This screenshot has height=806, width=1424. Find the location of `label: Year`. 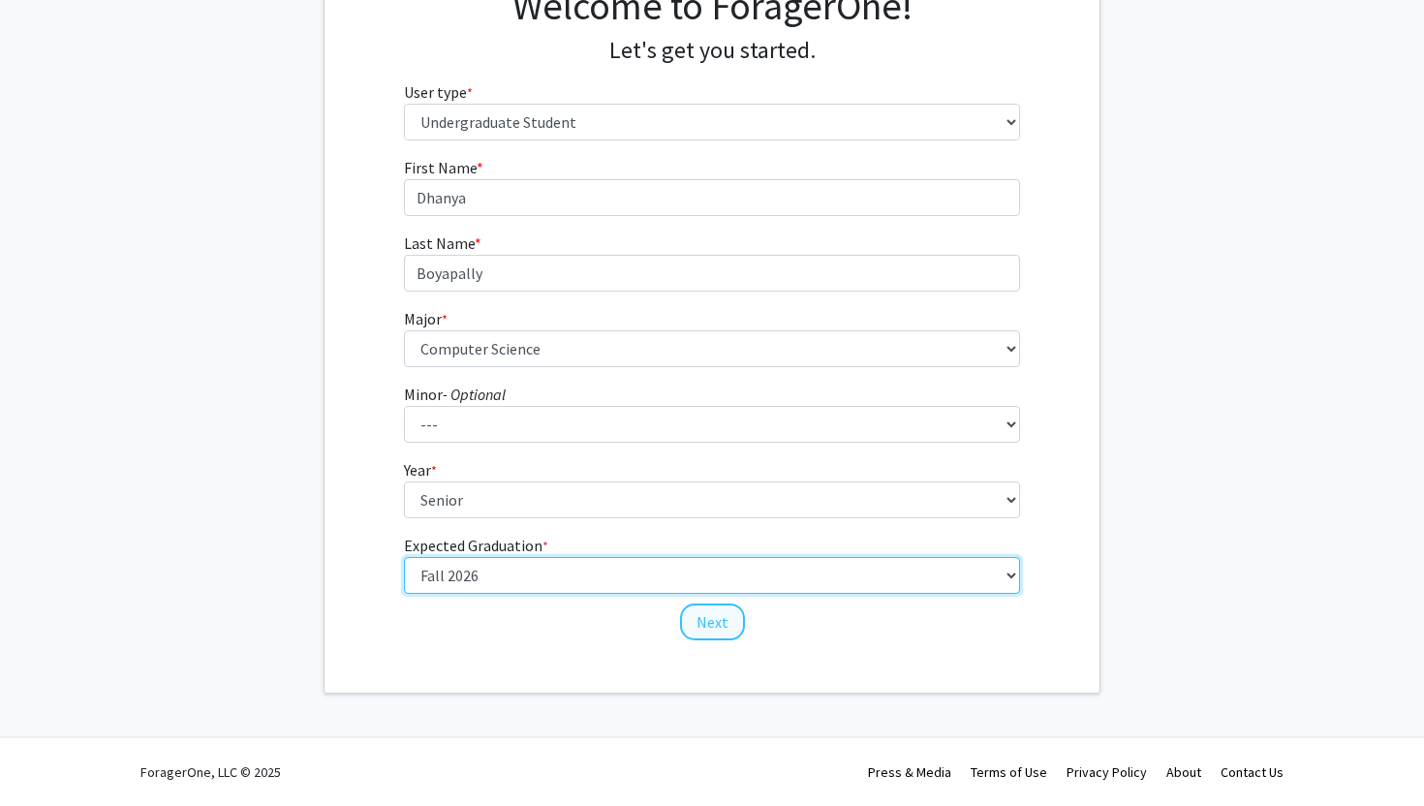

label: Year is located at coordinates (420, 470).